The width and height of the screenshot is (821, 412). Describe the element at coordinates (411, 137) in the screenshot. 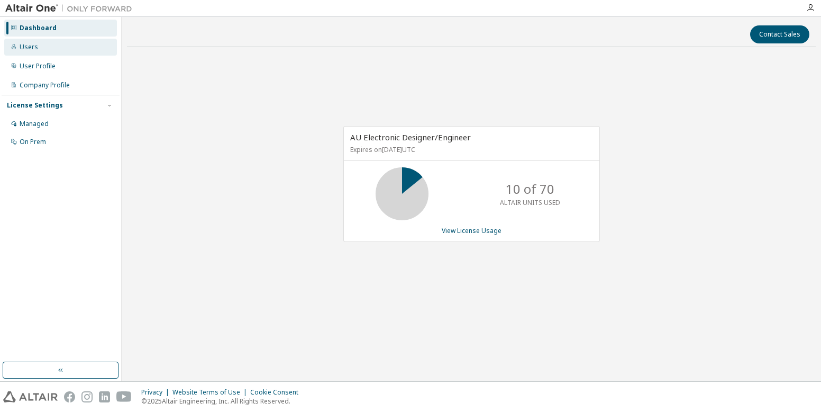

I see `span: AU Electronic Designer/Engineer` at that location.